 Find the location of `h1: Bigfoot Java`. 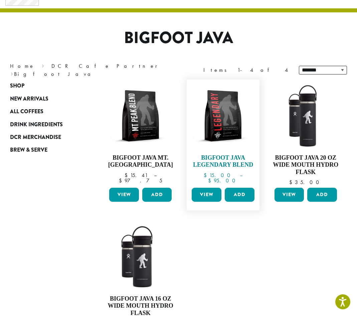

h1: Bigfoot Java is located at coordinates (178, 38).